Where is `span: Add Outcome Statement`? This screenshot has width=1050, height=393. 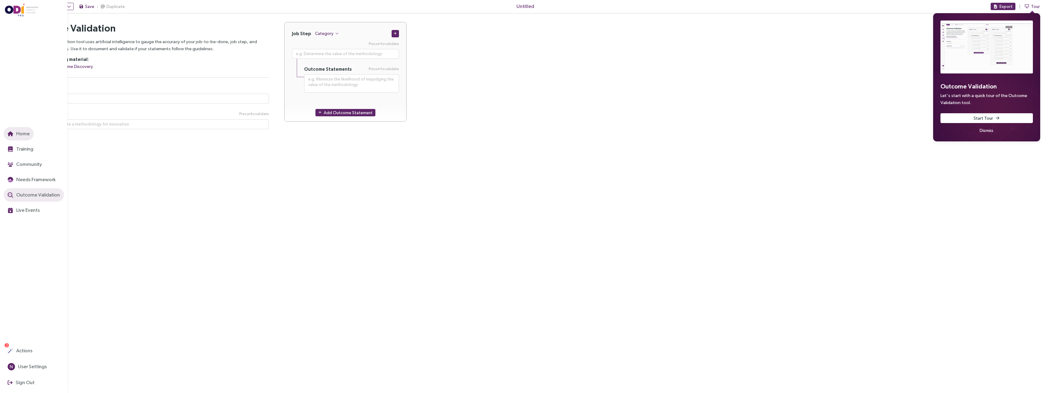 span: Add Outcome Statement is located at coordinates (348, 113).